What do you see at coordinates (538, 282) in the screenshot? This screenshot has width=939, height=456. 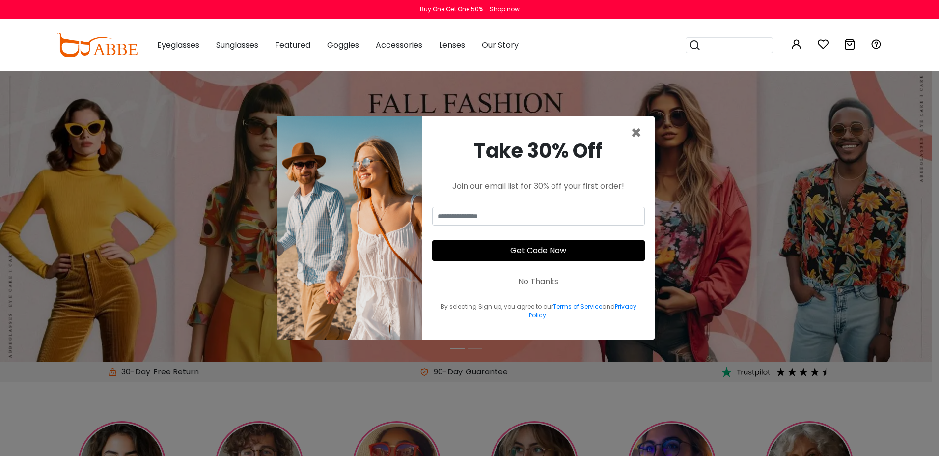 I see `div: No Thanks` at bounding box center [538, 282].